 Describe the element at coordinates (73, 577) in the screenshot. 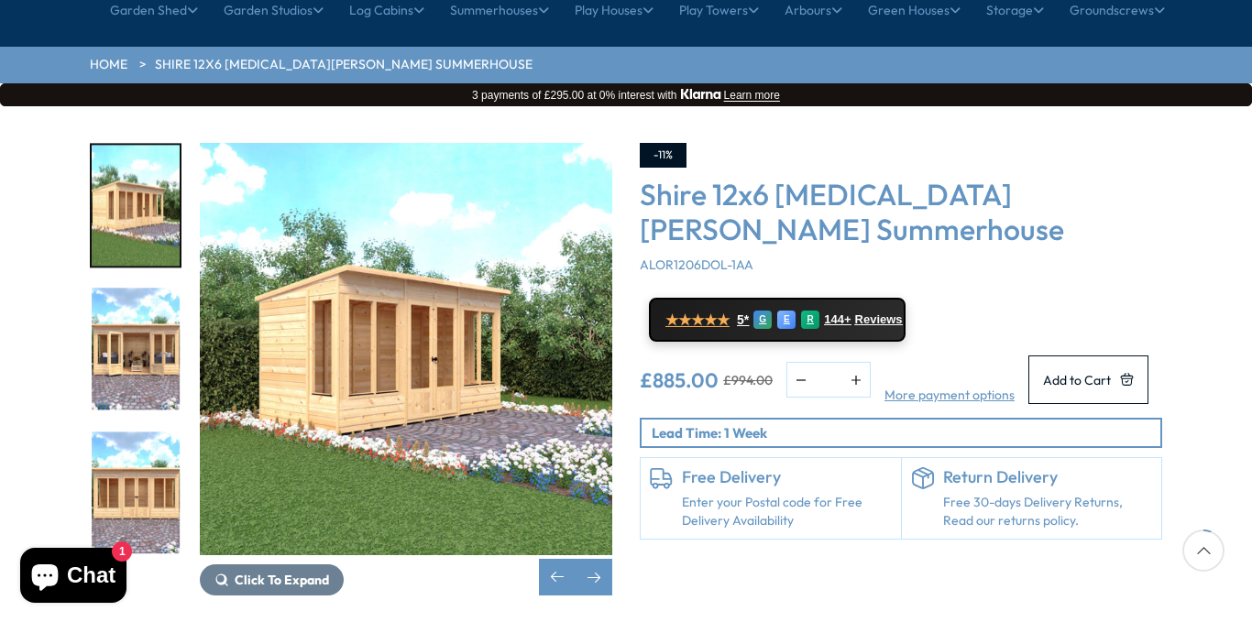

I see `inbox-online-store-chat: Shopify online store chat` at that location.